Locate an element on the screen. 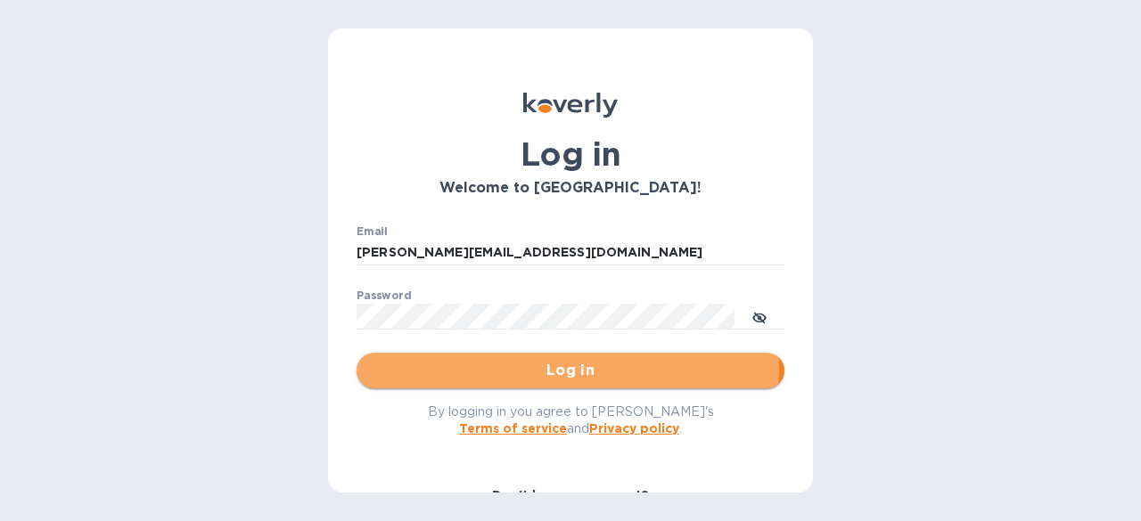  b: Don't have an account? is located at coordinates (570, 495).